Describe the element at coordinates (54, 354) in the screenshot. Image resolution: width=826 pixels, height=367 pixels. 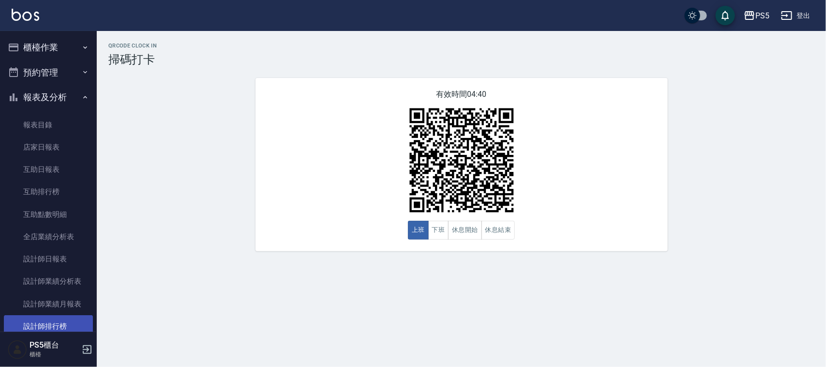
I see `p: 櫃檯` at that location.